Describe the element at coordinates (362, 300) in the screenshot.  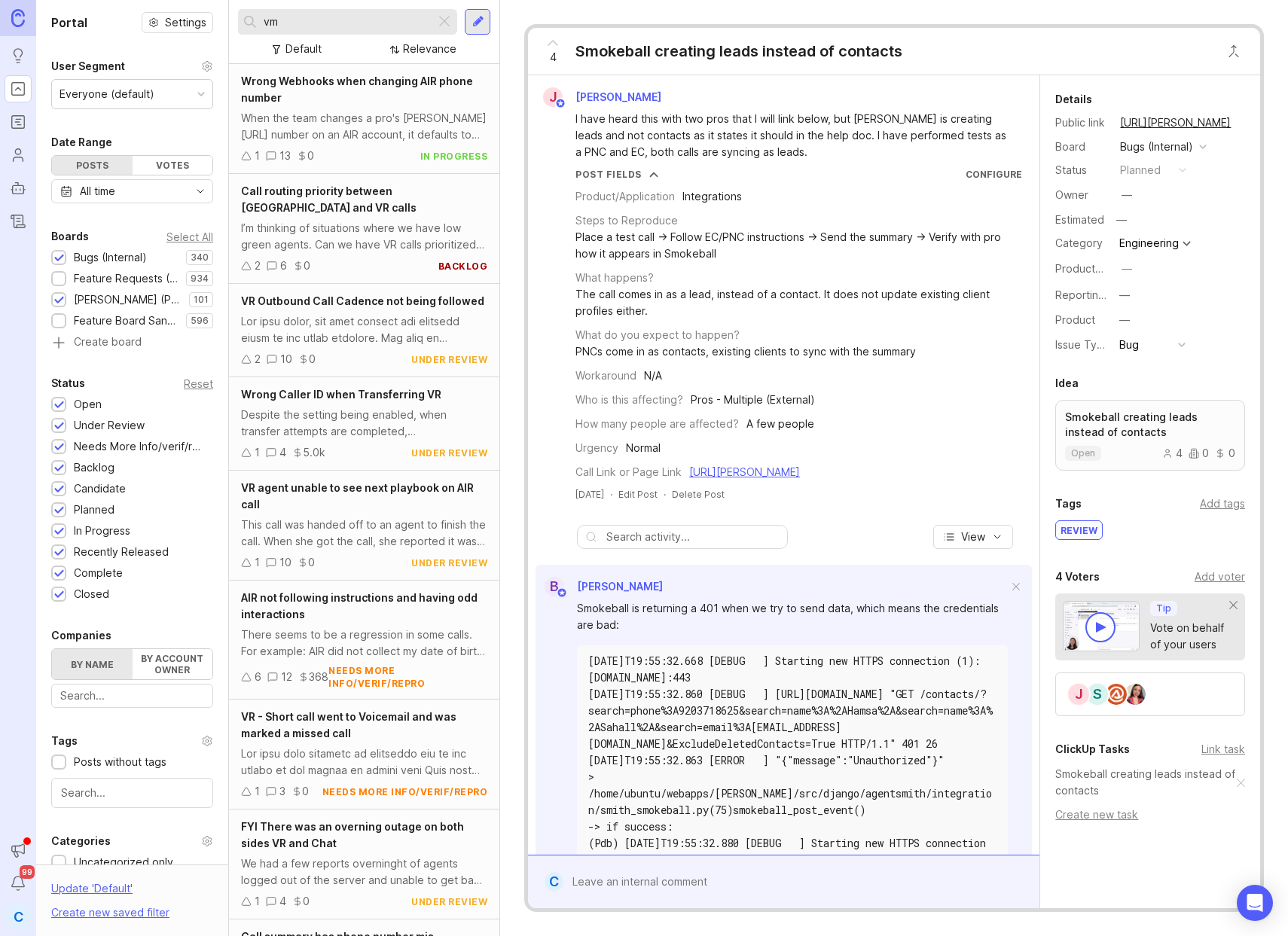
I see `span: VR Outbound Call Cadence not being followed` at that location.